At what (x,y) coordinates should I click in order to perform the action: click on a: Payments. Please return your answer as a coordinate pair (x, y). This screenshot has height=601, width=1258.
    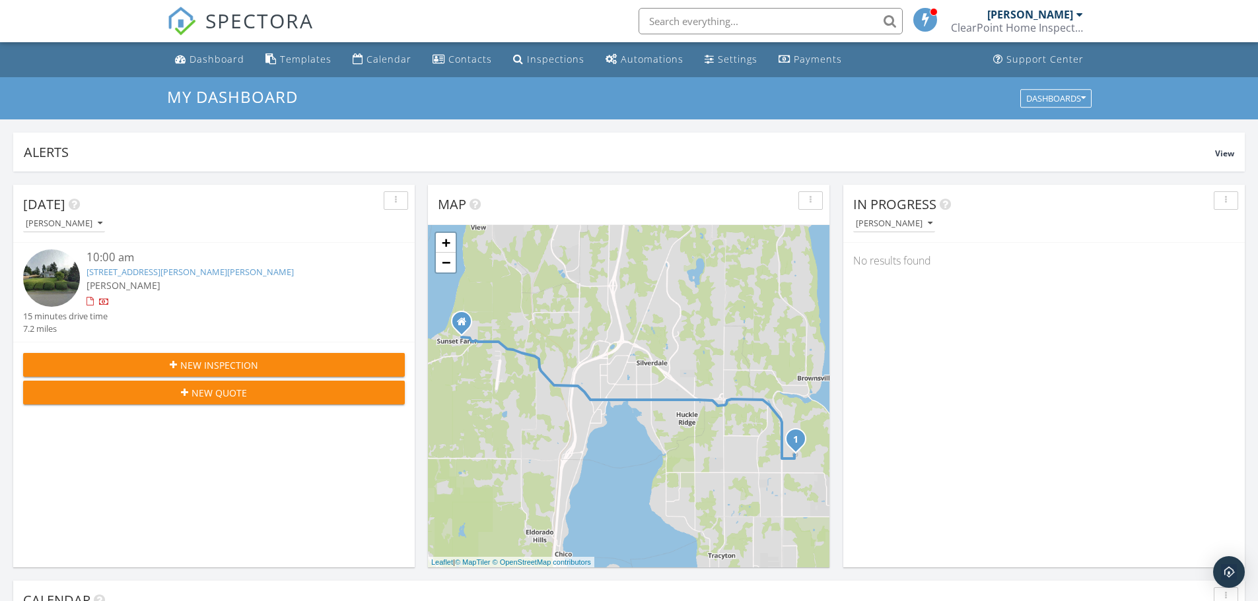
    Looking at the image, I should click on (810, 59).